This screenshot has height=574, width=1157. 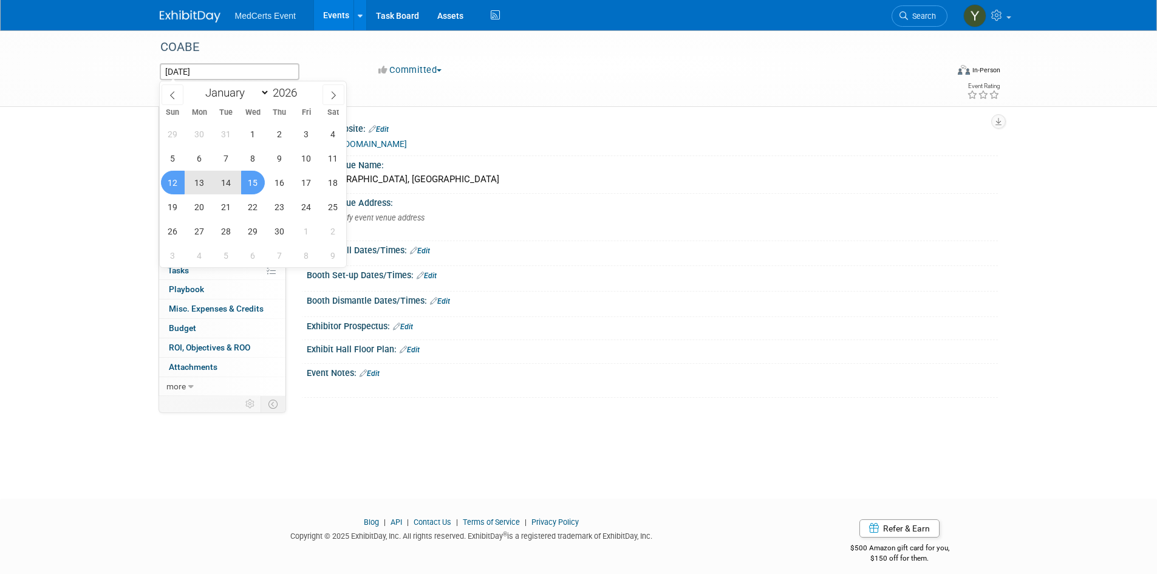 What do you see at coordinates (306, 255) in the screenshot?
I see `span: May 8, 2026` at bounding box center [306, 255].